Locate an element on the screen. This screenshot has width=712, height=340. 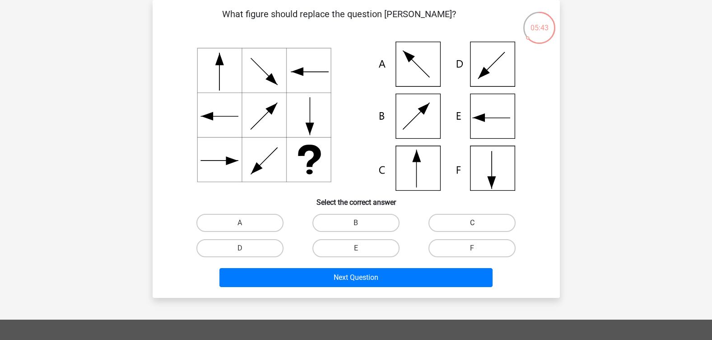
label: C is located at coordinates (472, 223).